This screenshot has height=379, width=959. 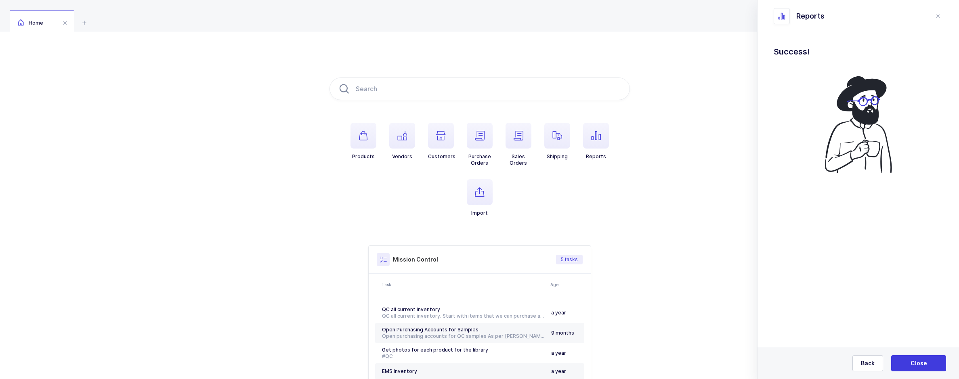 I want to click on div: #QC, so click(x=463, y=357).